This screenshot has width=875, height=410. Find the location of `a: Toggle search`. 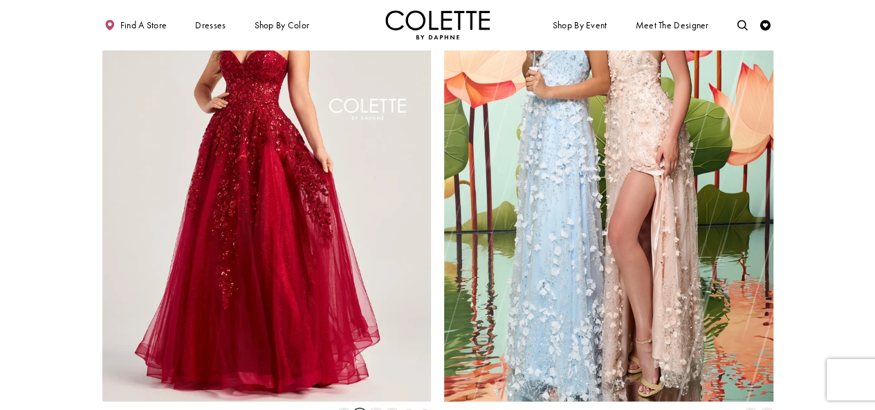

a: Toggle search is located at coordinates (742, 25).